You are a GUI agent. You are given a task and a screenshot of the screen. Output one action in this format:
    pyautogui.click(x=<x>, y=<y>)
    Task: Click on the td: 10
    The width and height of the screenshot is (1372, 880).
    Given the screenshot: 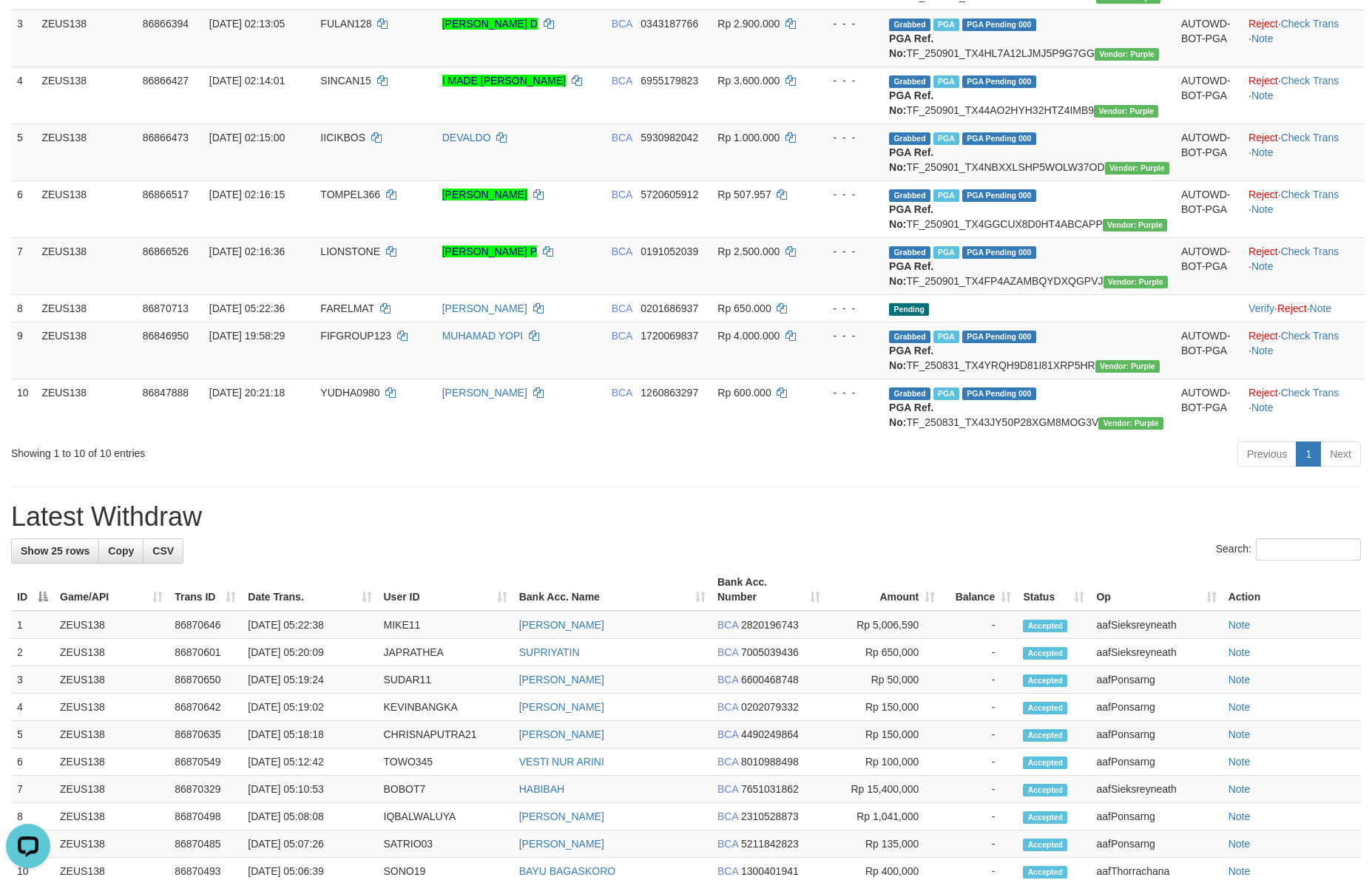 What is the action you would take?
    pyautogui.click(x=23, y=407)
    